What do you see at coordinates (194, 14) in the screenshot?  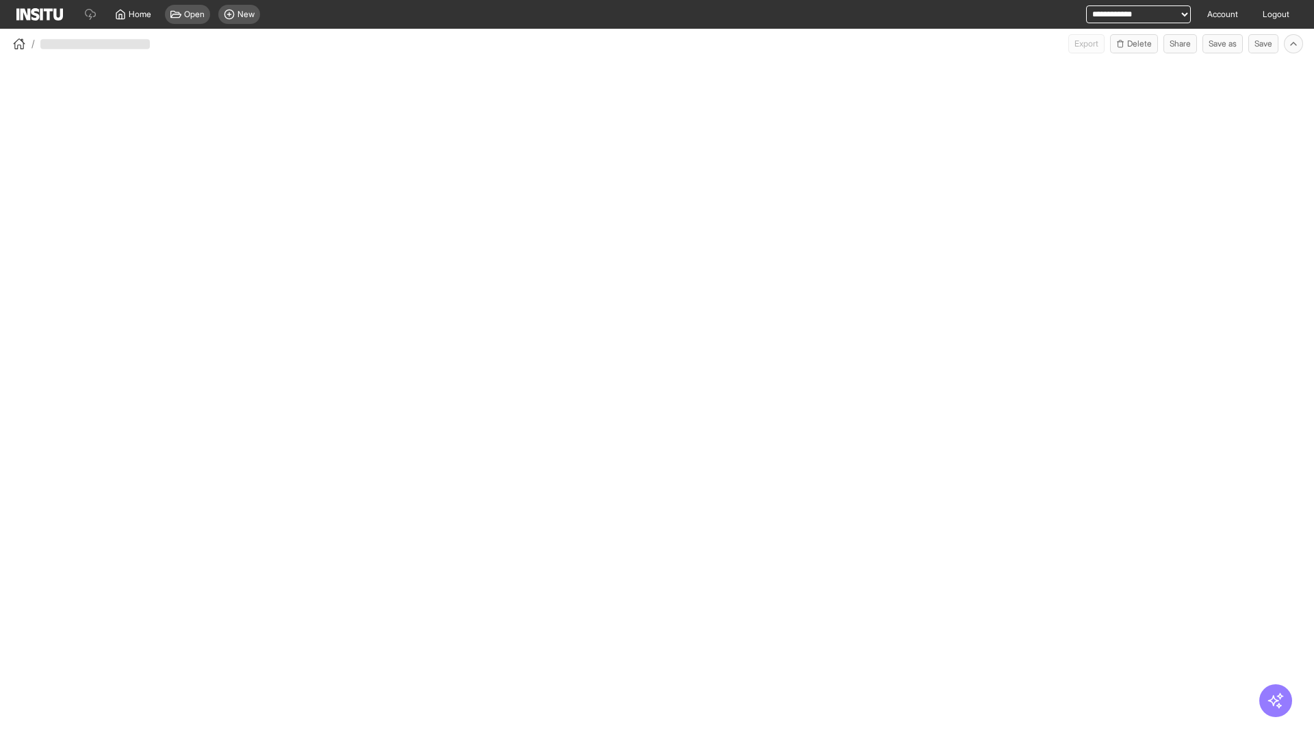 I see `span: Open` at bounding box center [194, 14].